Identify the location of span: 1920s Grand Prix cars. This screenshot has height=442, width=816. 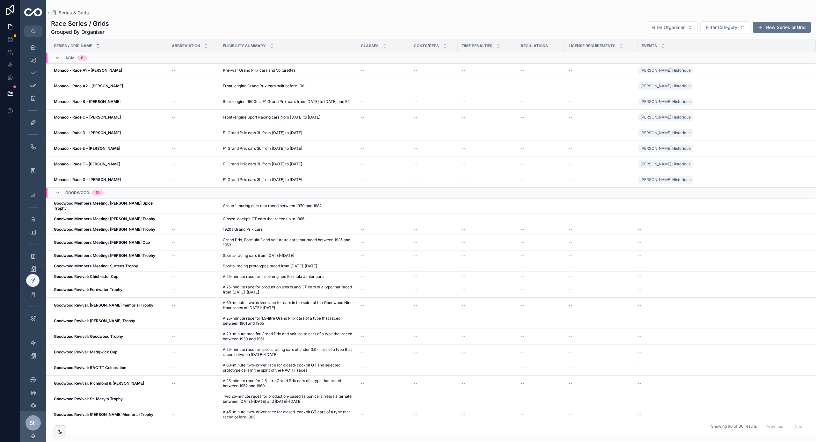
(242, 229).